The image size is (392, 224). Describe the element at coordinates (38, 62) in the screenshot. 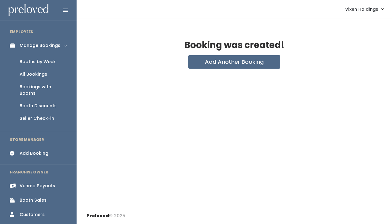

I see `div: Booths by Week` at that location.